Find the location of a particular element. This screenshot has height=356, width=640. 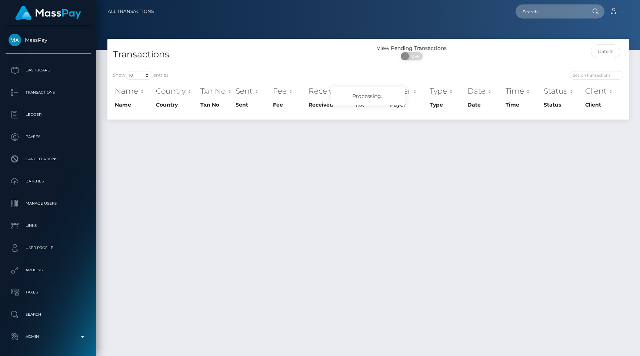

p: Ledger is located at coordinates (48, 115).